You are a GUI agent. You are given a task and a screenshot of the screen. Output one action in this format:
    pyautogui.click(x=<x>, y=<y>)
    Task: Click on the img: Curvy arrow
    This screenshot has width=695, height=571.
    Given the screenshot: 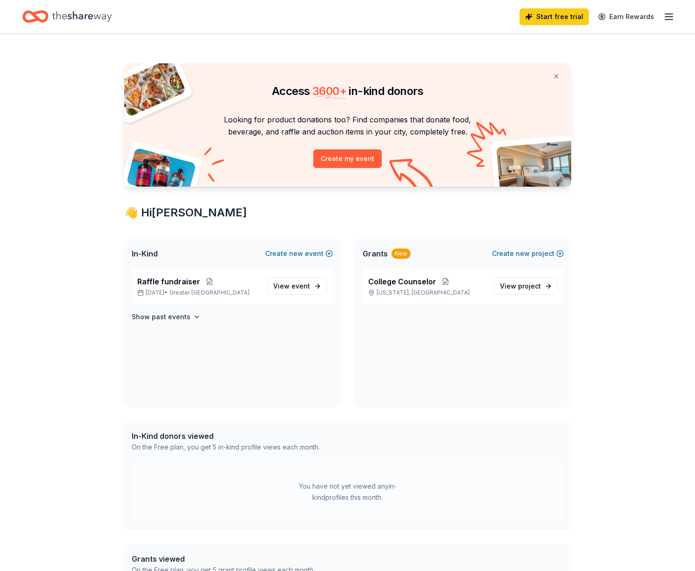 What is the action you would take?
    pyautogui.click(x=412, y=176)
    